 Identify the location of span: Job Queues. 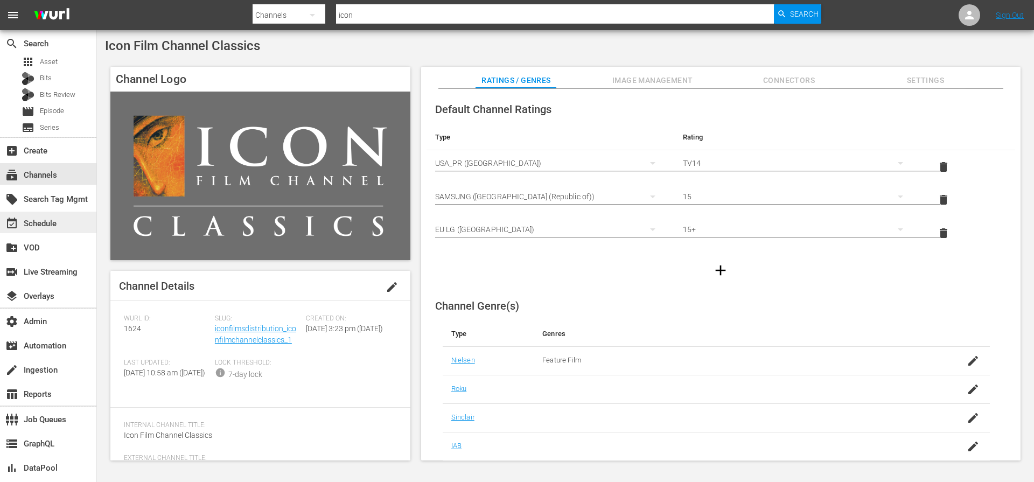
(12, 419).